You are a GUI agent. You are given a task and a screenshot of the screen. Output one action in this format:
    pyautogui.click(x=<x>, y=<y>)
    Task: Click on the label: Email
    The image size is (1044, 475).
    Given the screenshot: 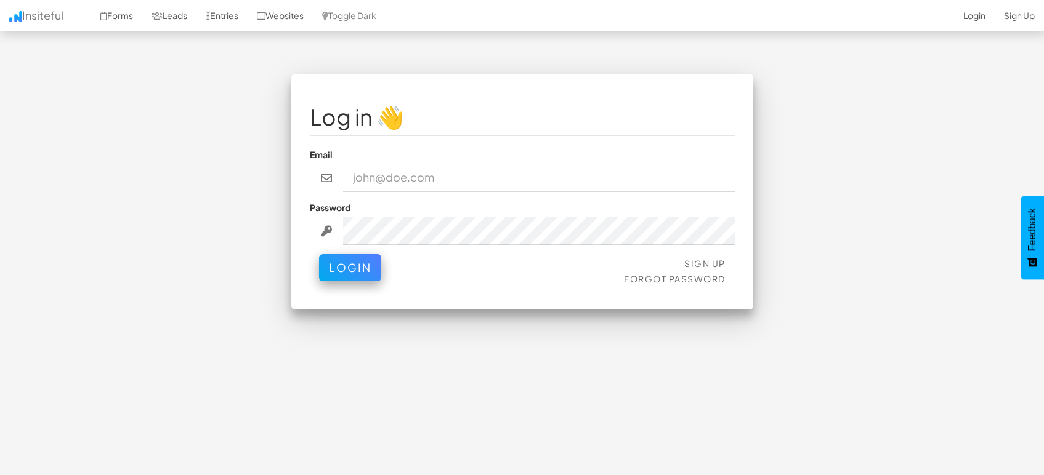 What is the action you would take?
    pyautogui.click(x=321, y=155)
    